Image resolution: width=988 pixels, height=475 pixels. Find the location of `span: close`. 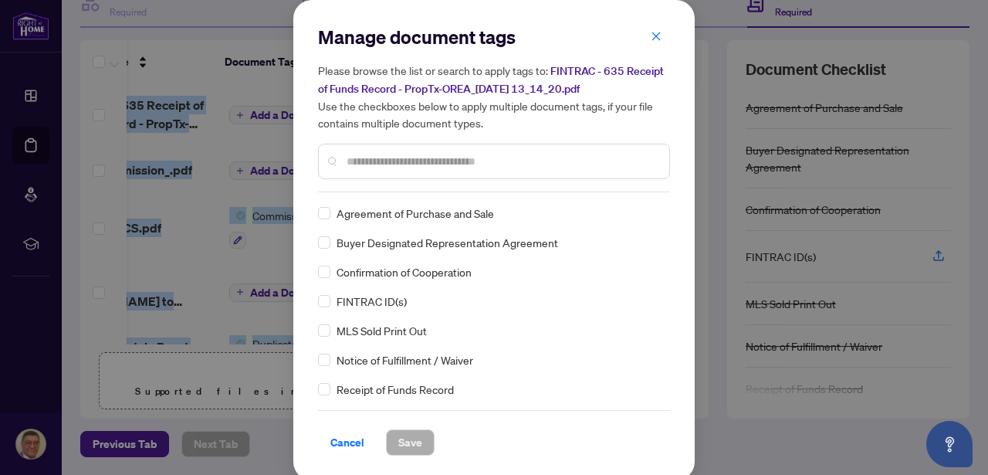

span: close is located at coordinates (656, 36).